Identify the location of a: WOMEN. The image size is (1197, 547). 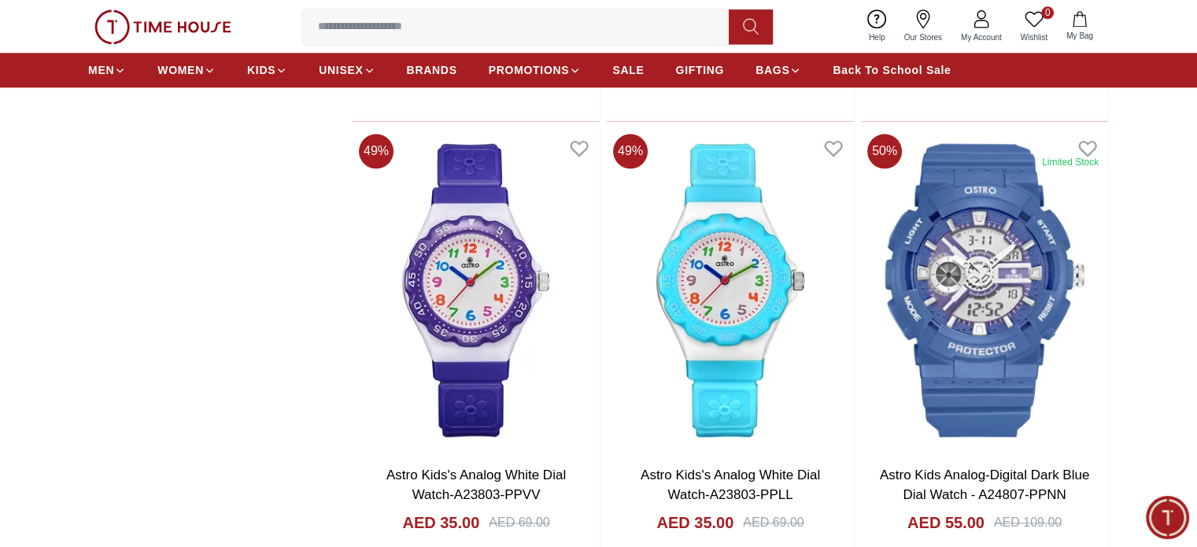
(186, 70).